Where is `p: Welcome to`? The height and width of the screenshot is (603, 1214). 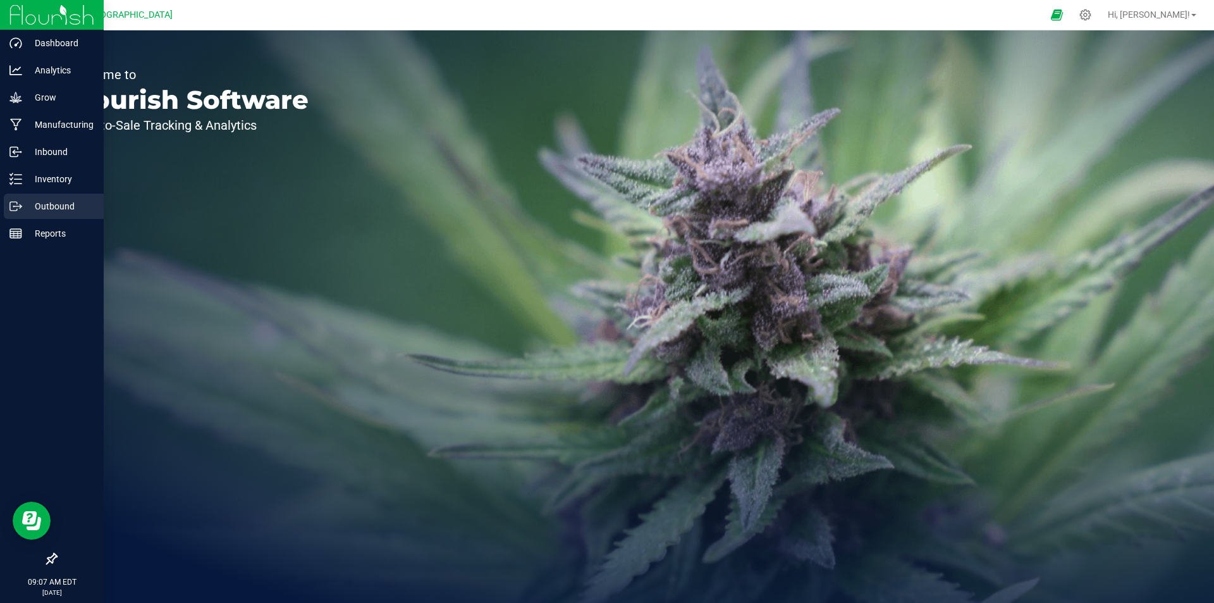 p: Welcome to is located at coordinates (188, 75).